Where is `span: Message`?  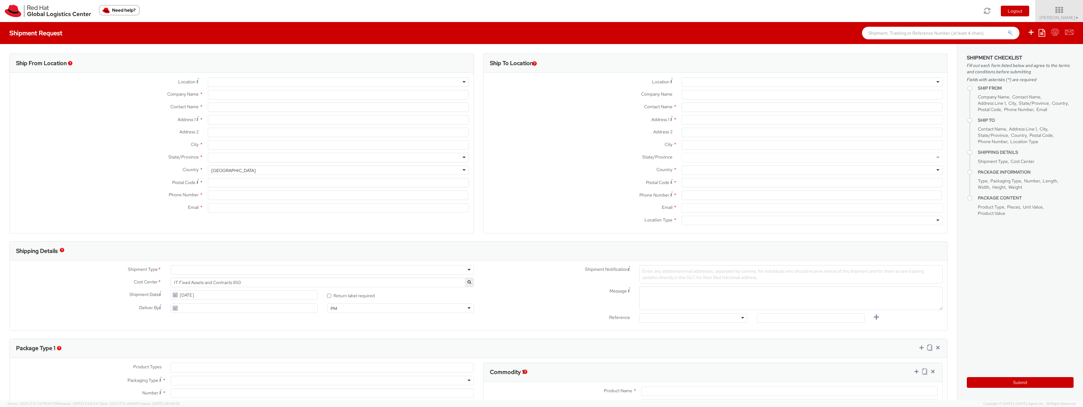 span: Message is located at coordinates (618, 291).